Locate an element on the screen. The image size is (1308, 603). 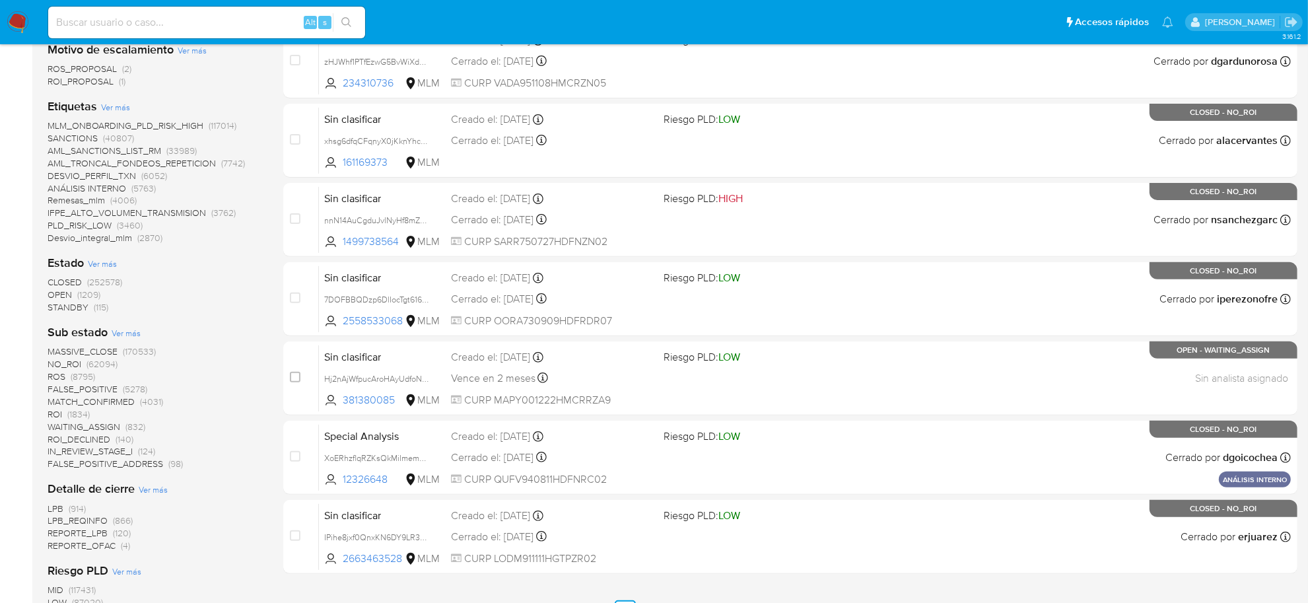
a: Notificaciones is located at coordinates (1168, 22).